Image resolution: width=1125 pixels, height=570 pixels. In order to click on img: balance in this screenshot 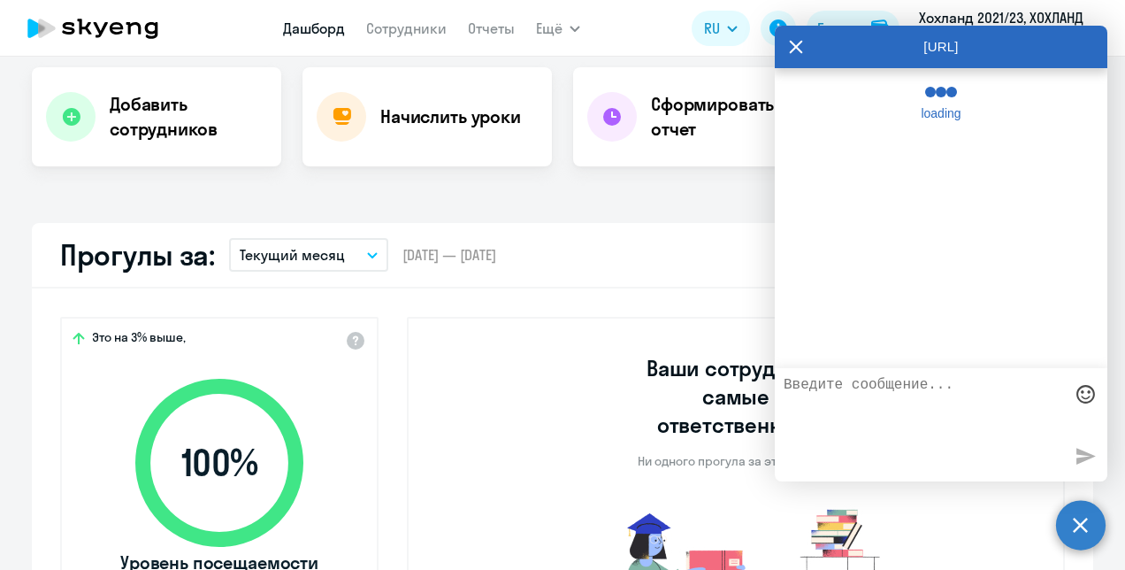, I will do `click(880, 28)`.